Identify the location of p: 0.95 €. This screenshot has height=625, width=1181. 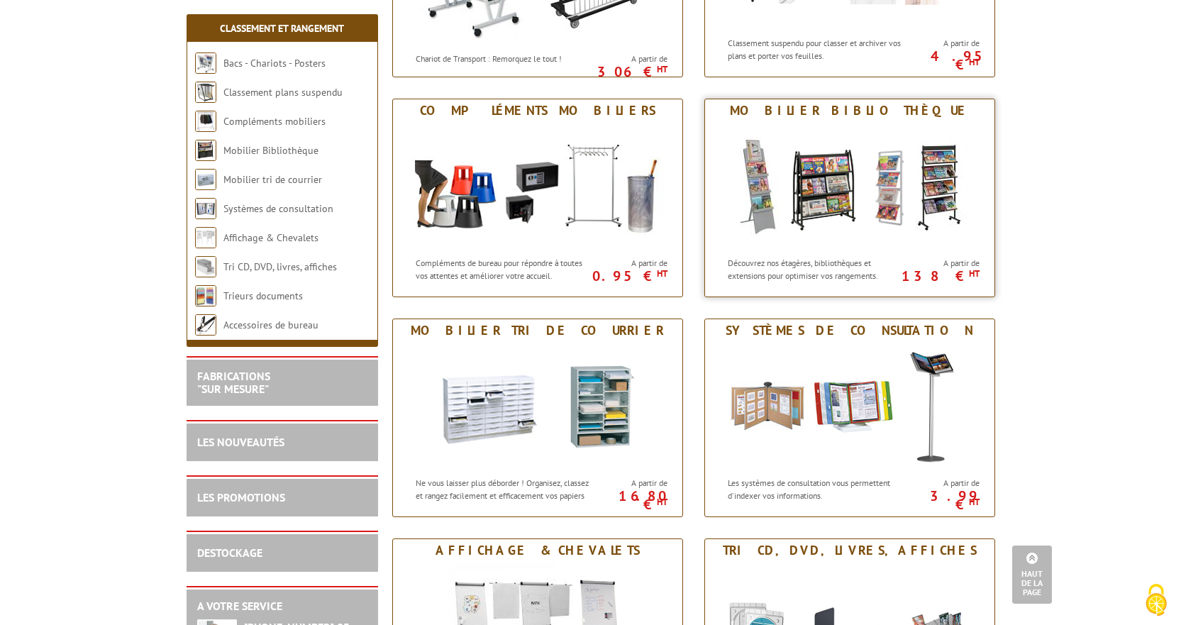
(628, 276).